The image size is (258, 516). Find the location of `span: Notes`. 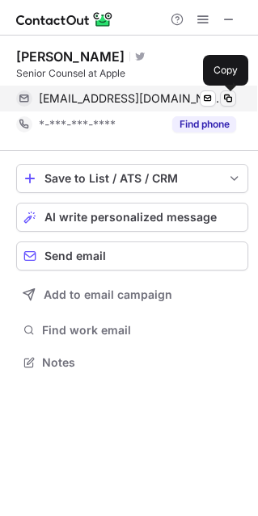

span: Notes is located at coordinates (141, 363).